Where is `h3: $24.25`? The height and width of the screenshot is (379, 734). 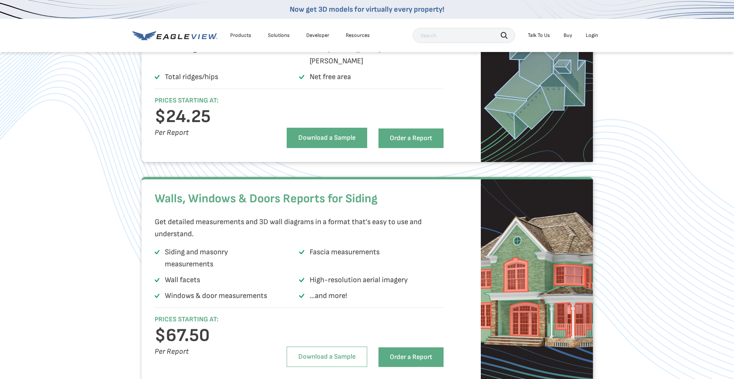 h3: $24.25 is located at coordinates (209, 117).